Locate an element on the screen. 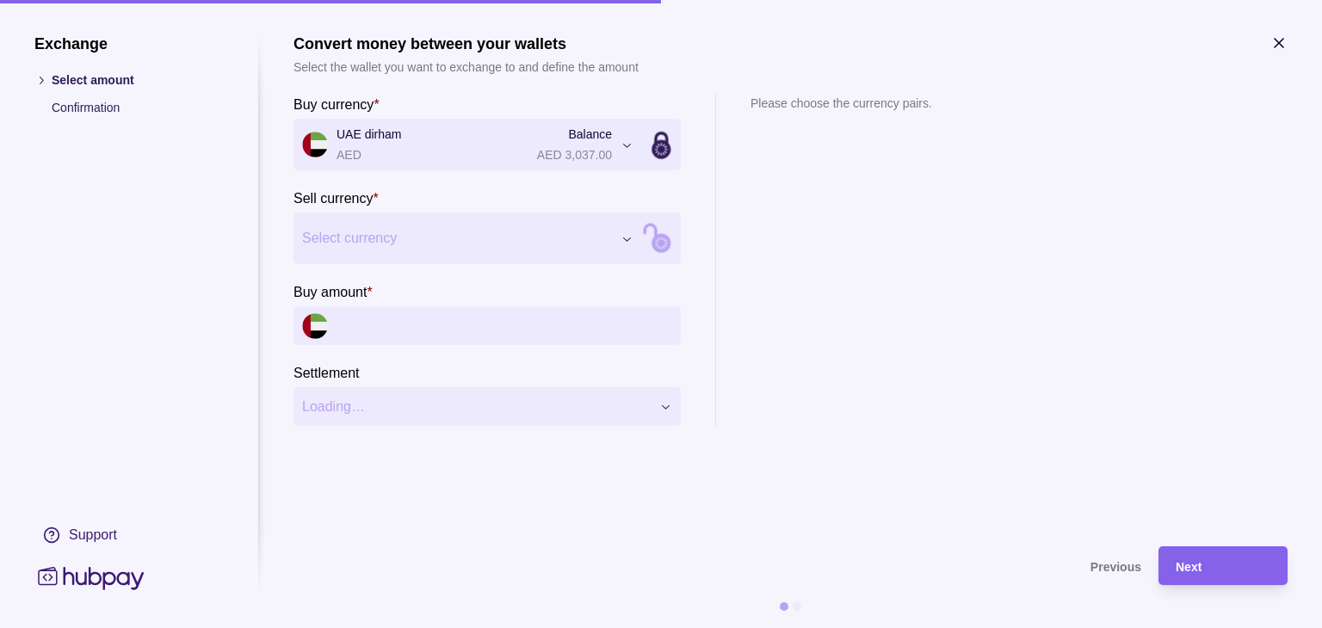 The image size is (1322, 628). label: Settlement is located at coordinates (326, 373).